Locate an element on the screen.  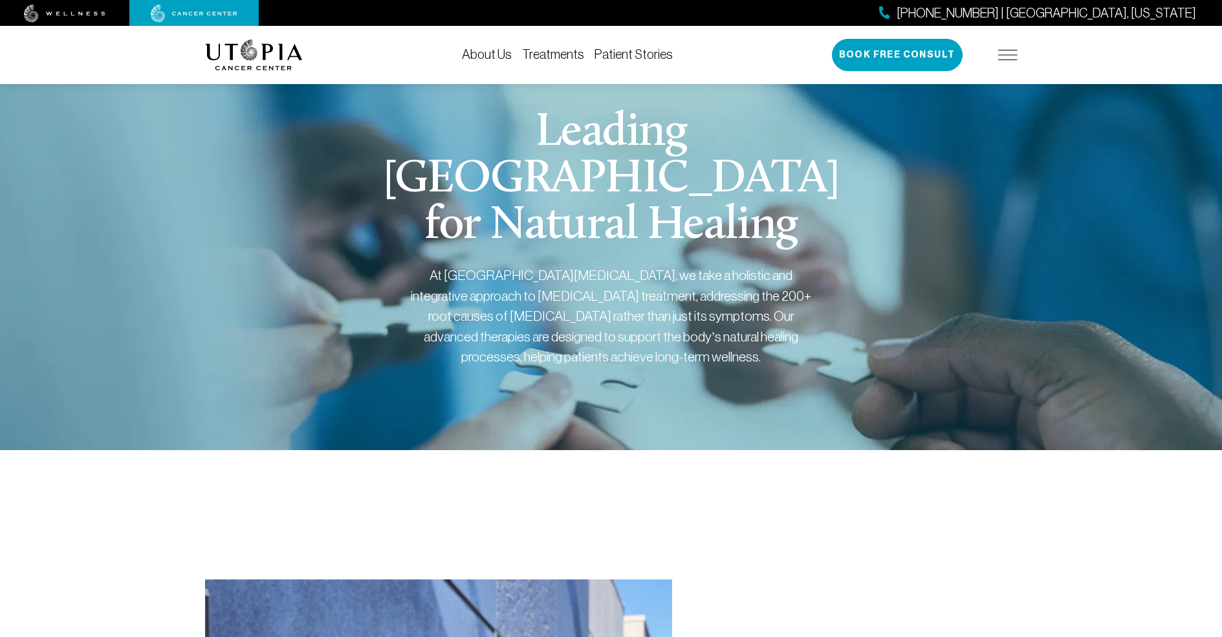
img: cancer center is located at coordinates (194, 14).